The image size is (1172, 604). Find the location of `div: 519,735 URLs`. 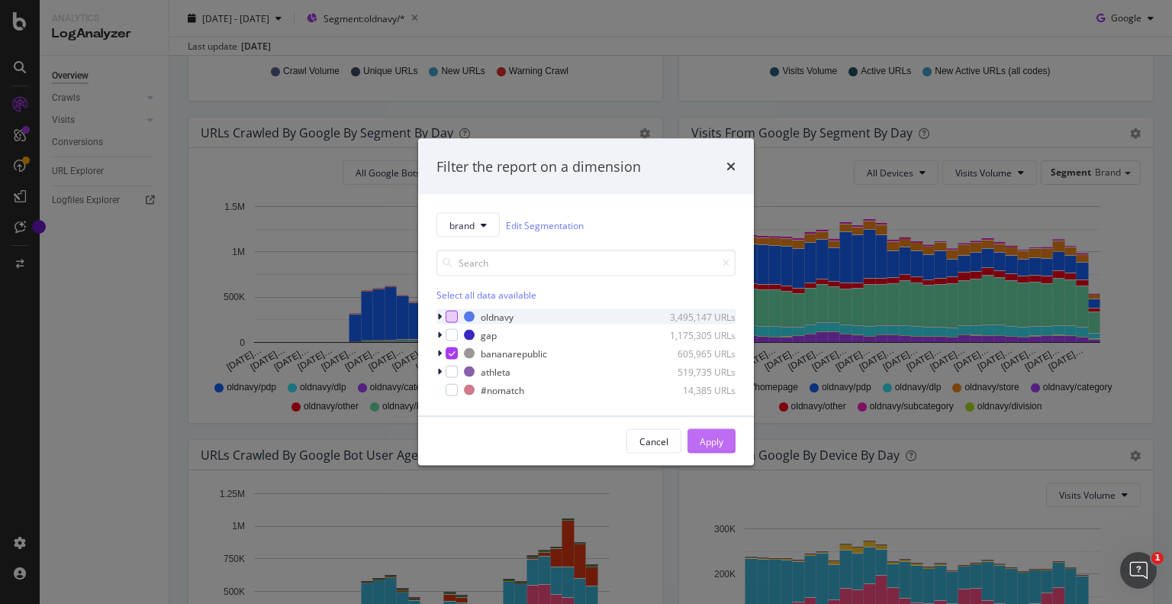

div: 519,735 URLs is located at coordinates (698, 371).